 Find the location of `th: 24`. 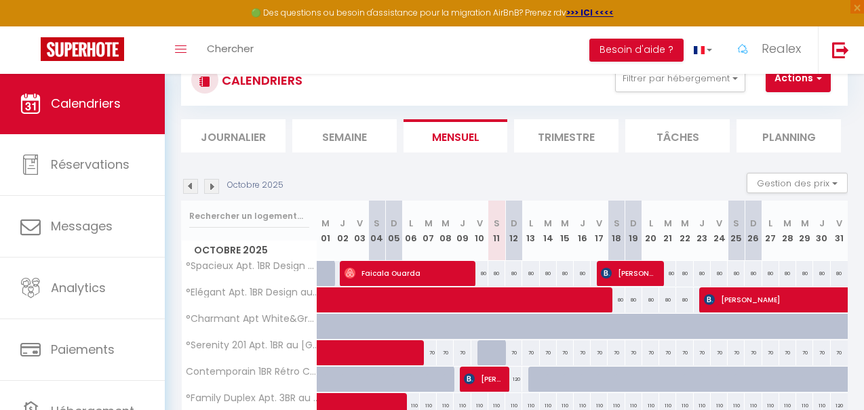

th: 24 is located at coordinates (719, 230).